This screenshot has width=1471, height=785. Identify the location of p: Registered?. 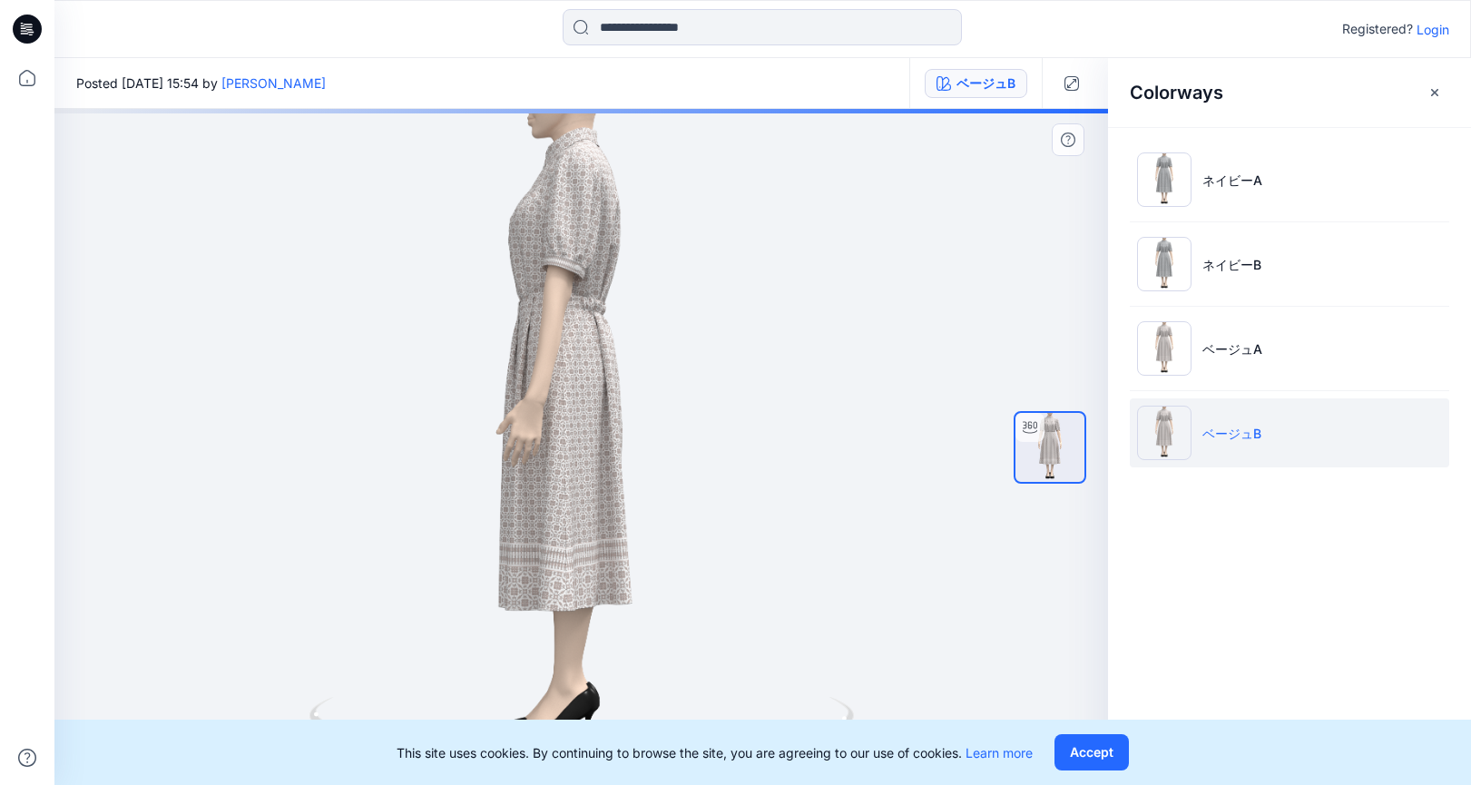
(1378, 29).